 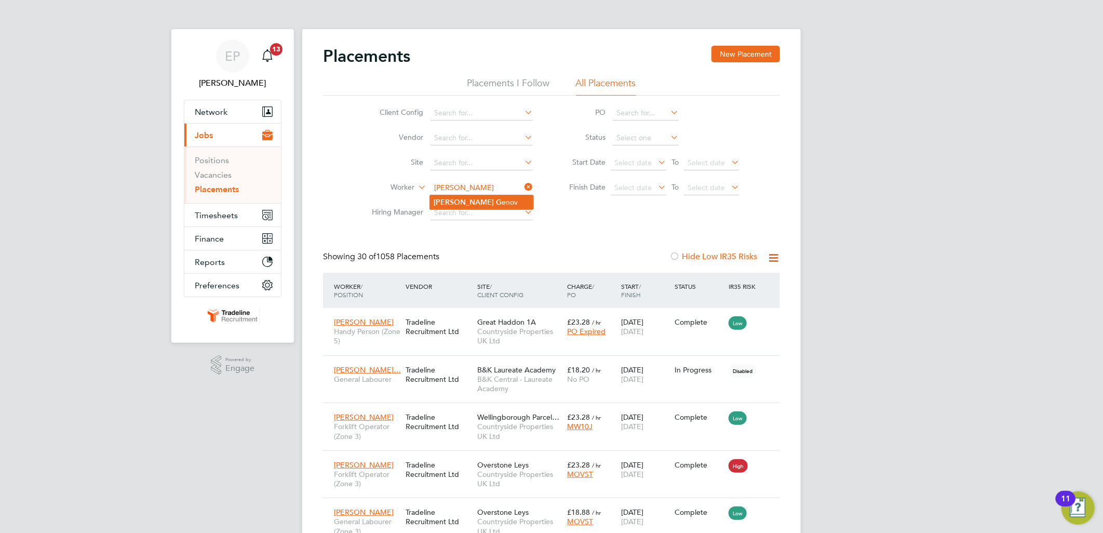 What do you see at coordinates (744, 286) in the screenshot?
I see `div: IR35 Risk` at bounding box center [744, 286].